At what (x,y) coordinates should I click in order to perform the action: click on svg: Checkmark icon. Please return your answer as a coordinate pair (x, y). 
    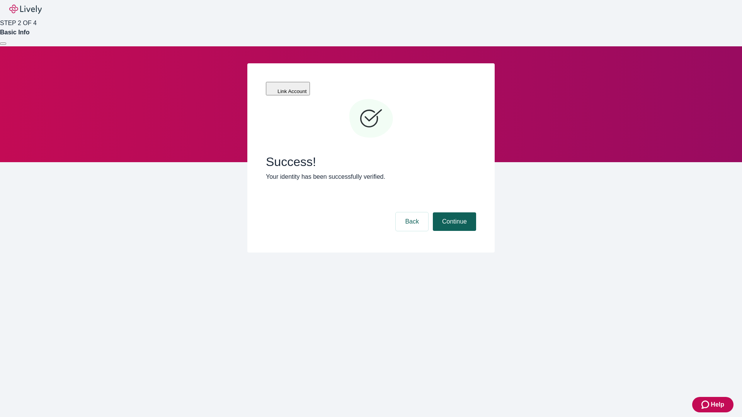
    Looking at the image, I should click on (371, 119).